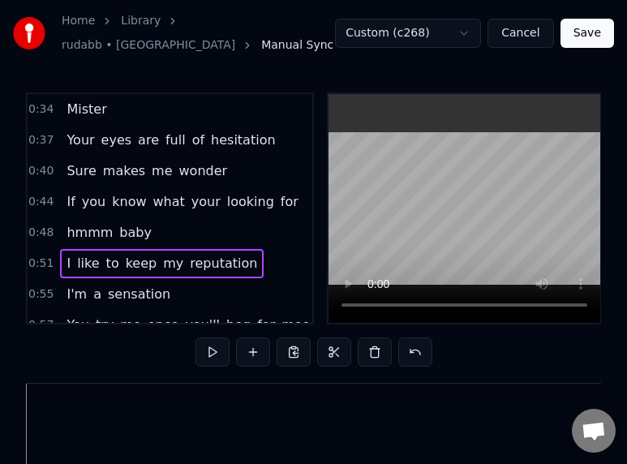 This screenshot has width=627, height=464. What do you see at coordinates (81, 170) in the screenshot?
I see `span: Sure` at bounding box center [81, 170].